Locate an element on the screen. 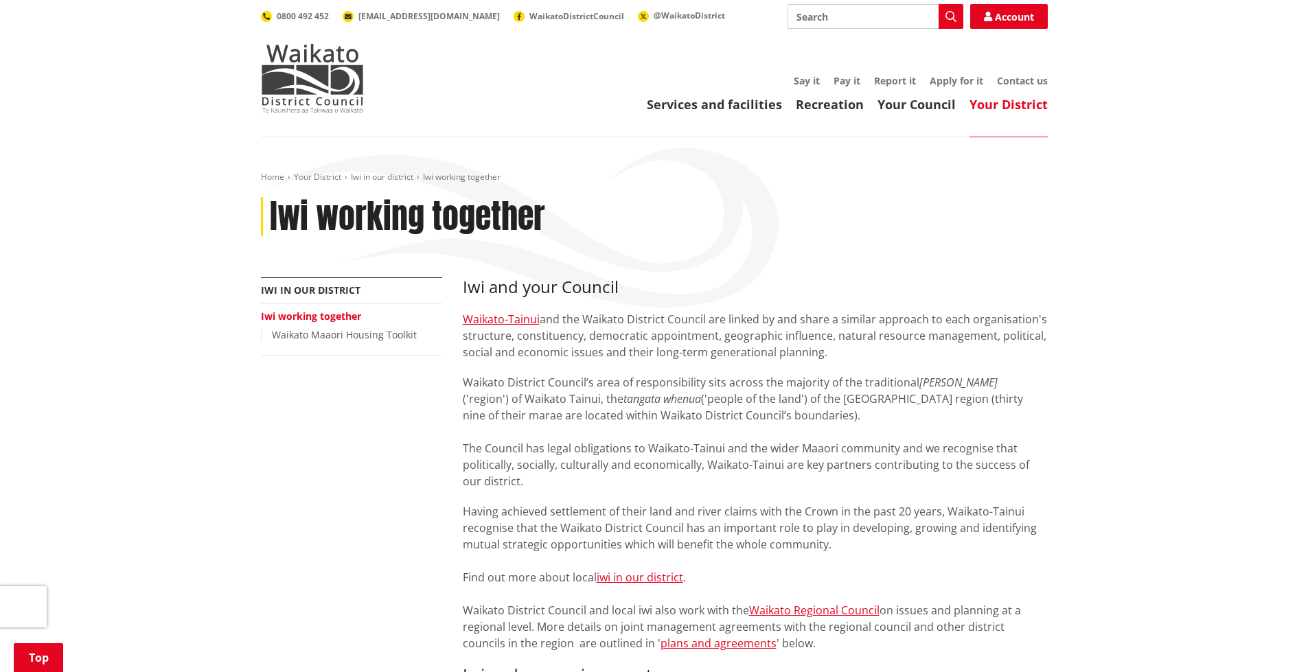  a: Account is located at coordinates (1008, 16).